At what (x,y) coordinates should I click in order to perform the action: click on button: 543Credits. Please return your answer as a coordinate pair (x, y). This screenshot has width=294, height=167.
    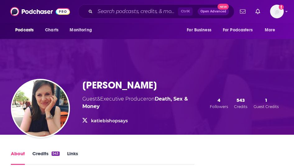
    Looking at the image, I should click on (241, 103).